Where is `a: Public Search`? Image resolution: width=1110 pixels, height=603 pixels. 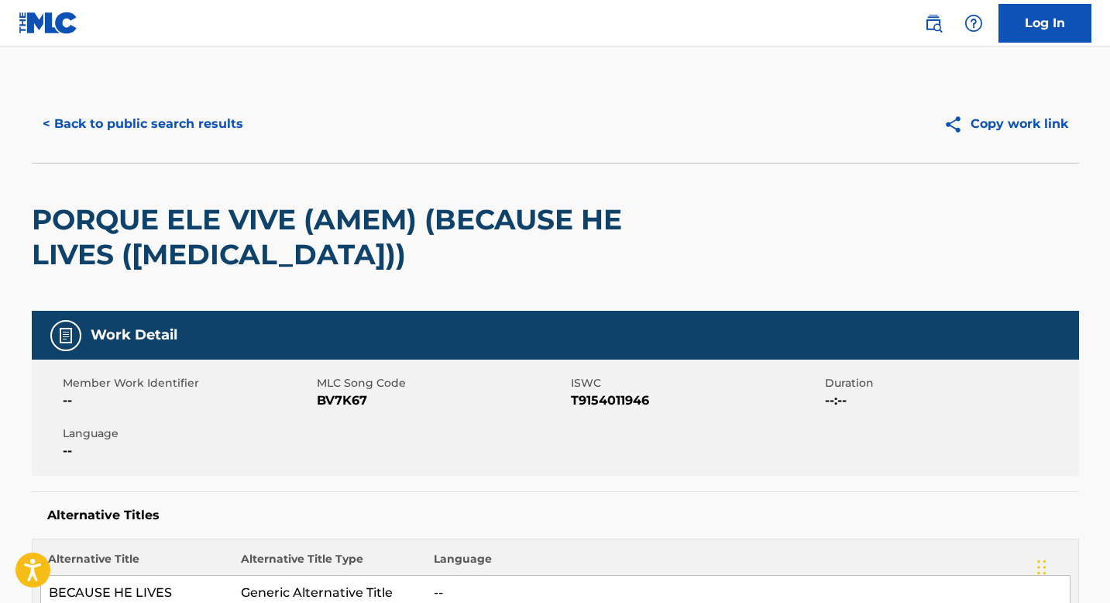
a: Public Search is located at coordinates (933, 23).